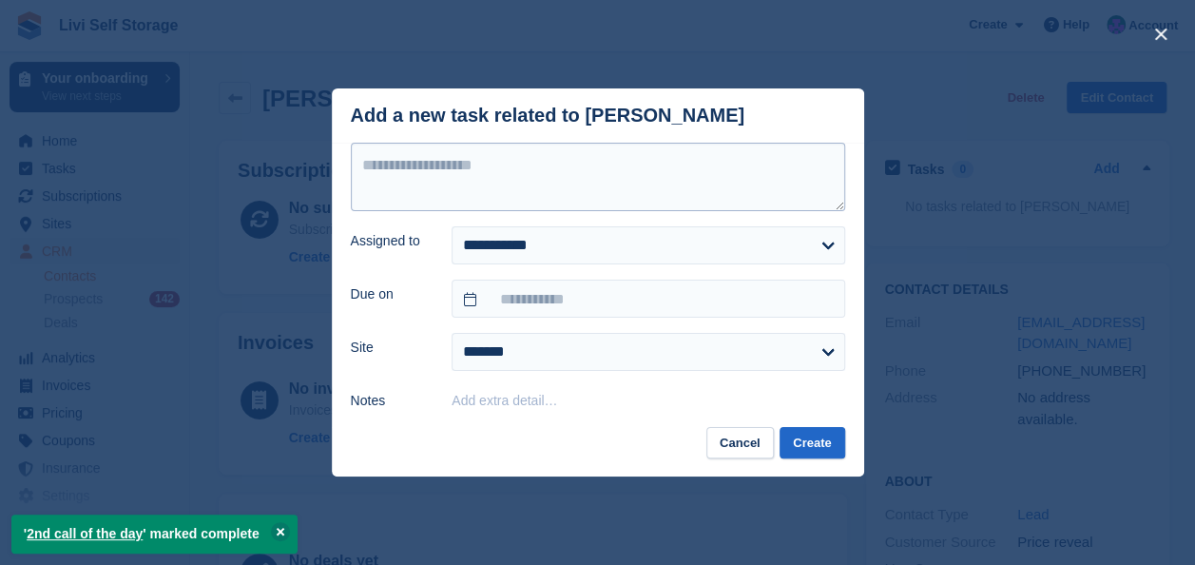 This screenshot has width=1195, height=565. What do you see at coordinates (390, 294) in the screenshot?
I see `label: Due on` at bounding box center [390, 294].